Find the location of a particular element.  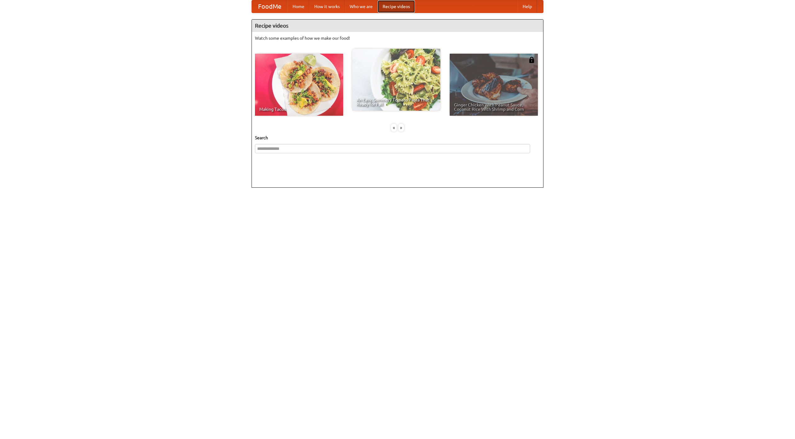

a: Who we are is located at coordinates (361, 7).